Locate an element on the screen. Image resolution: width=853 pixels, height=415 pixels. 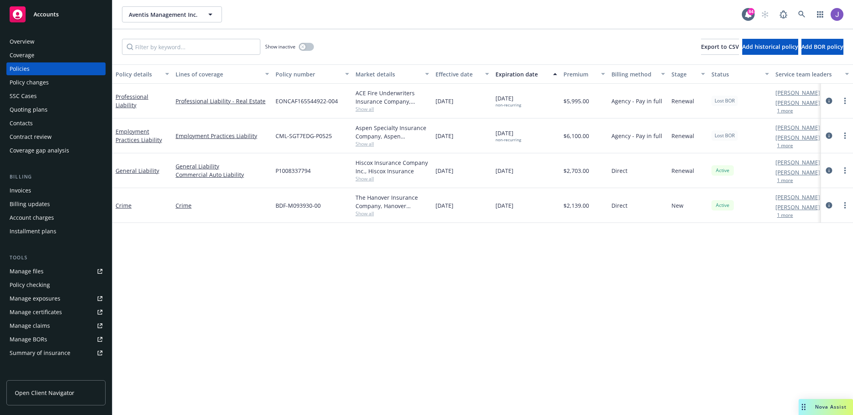
a: Commercial Auto Liability is located at coordinates (222, 174).